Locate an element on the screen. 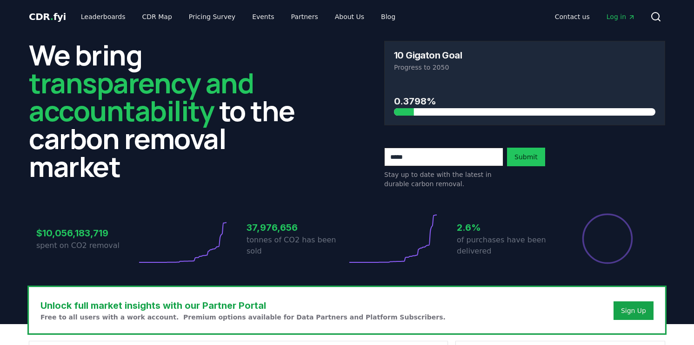 The width and height of the screenshot is (694, 345). h3: Unlock full market insights with our Partner Portal is located at coordinates (243, 306).